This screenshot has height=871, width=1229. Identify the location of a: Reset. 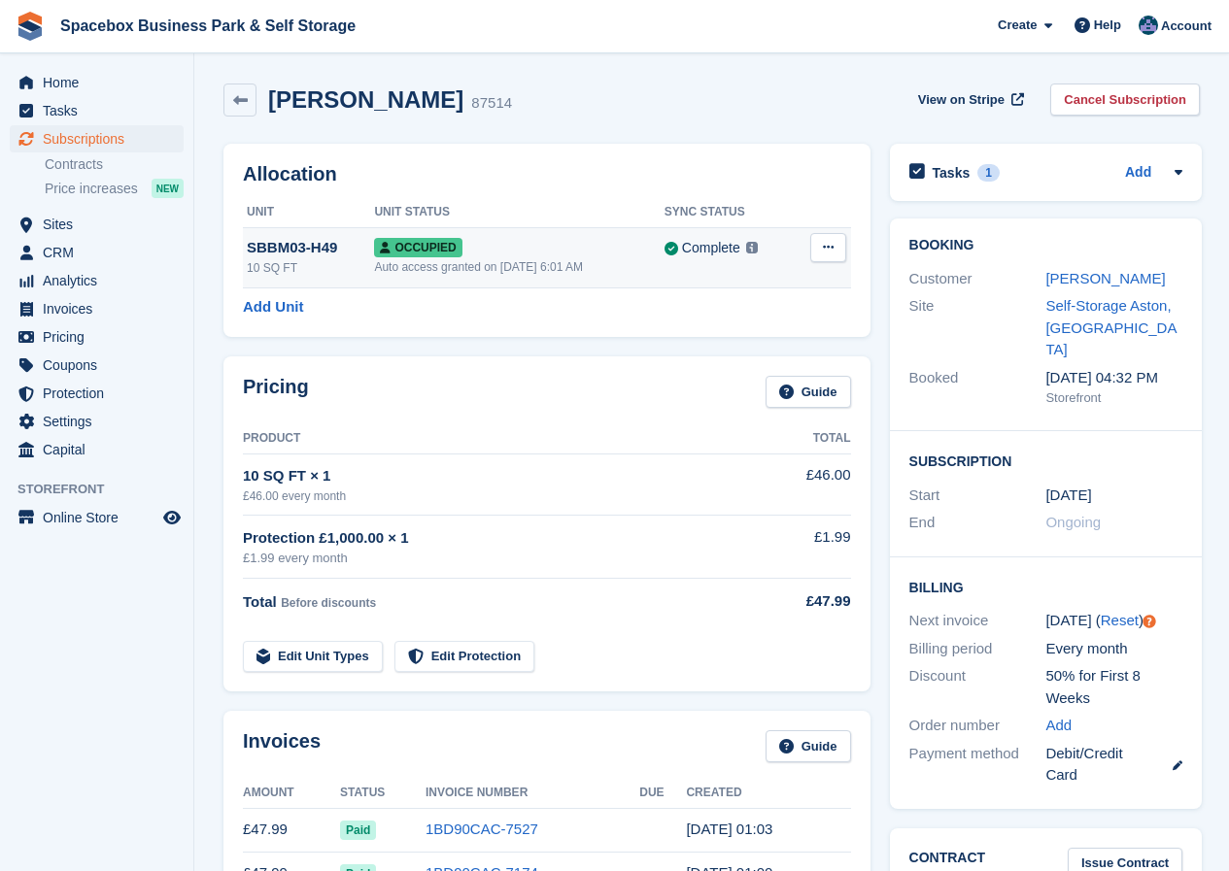
(1119, 620).